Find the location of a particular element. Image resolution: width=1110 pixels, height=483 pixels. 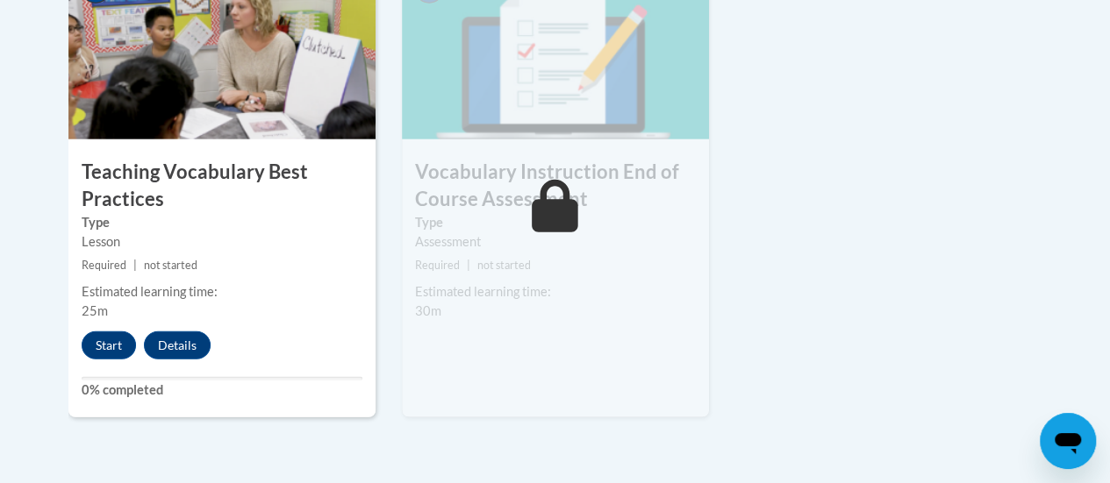

h3: Teaching Vocabulary Best Practices is located at coordinates (222, 186).